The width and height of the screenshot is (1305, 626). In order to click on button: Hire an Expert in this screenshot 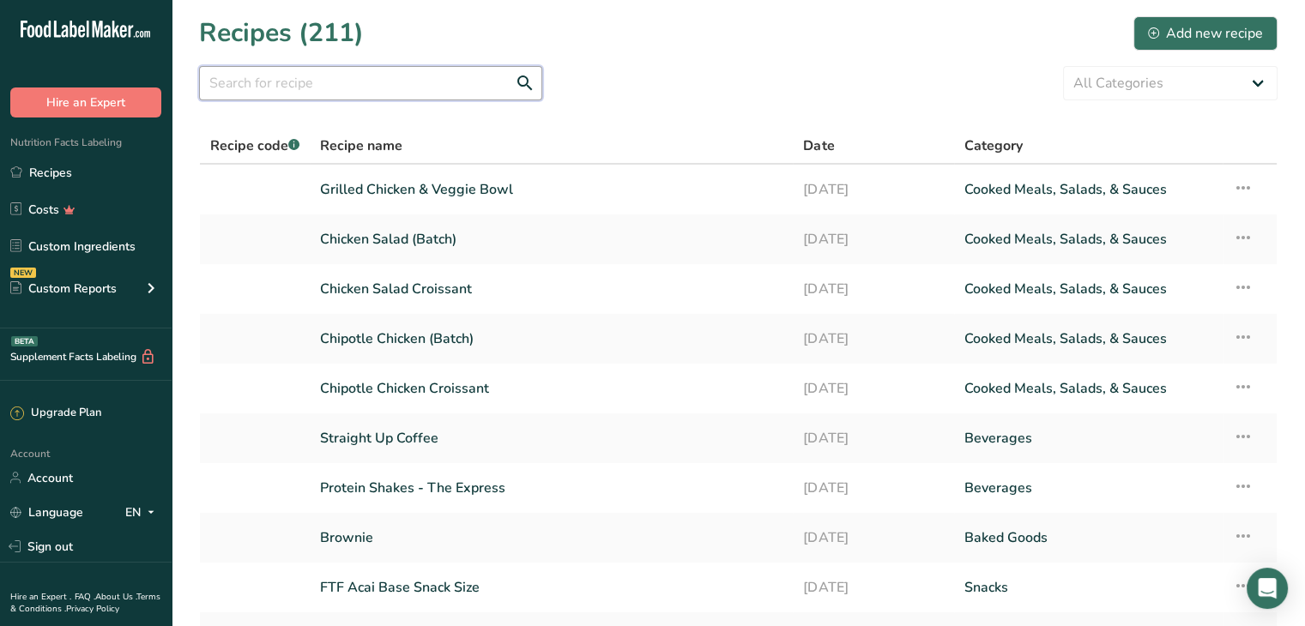, I will do `click(86, 102)`.